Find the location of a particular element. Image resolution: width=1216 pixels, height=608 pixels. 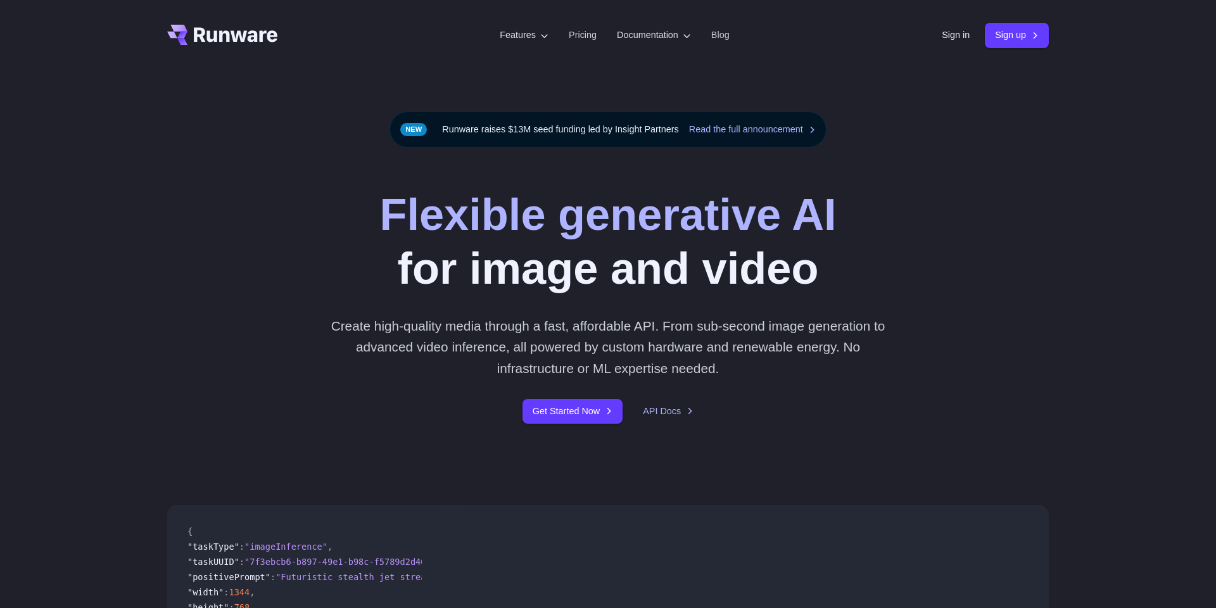

h1: for image and video is located at coordinates (607, 241).